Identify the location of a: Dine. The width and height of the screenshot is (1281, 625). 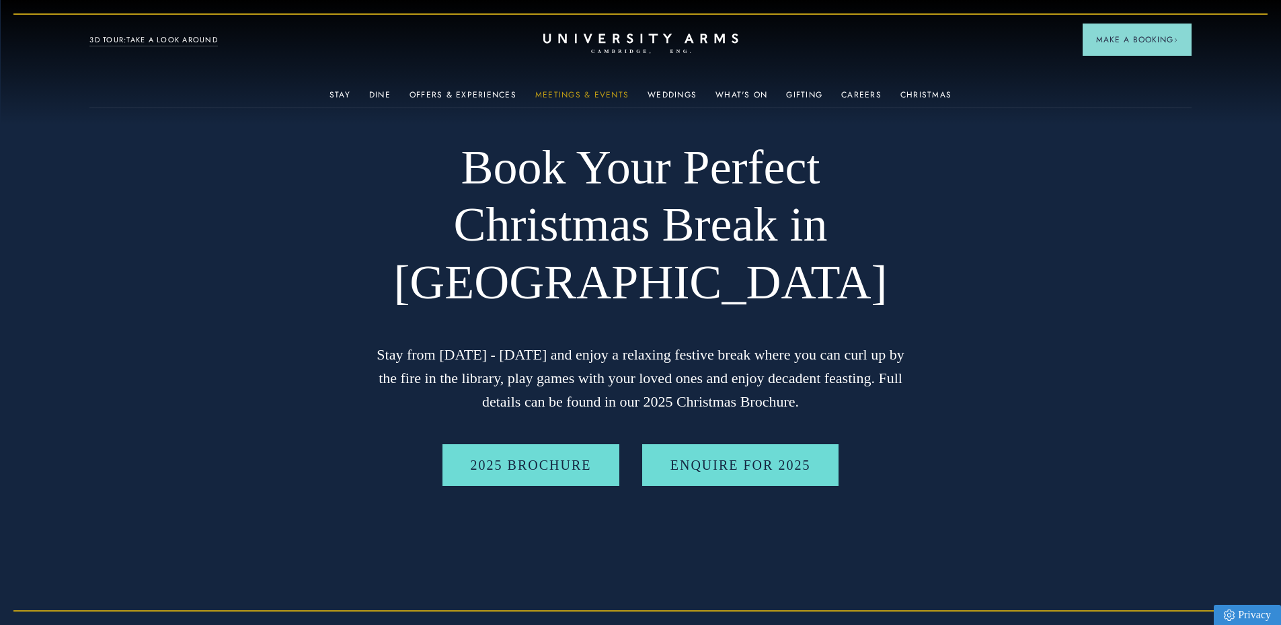
(380, 99).